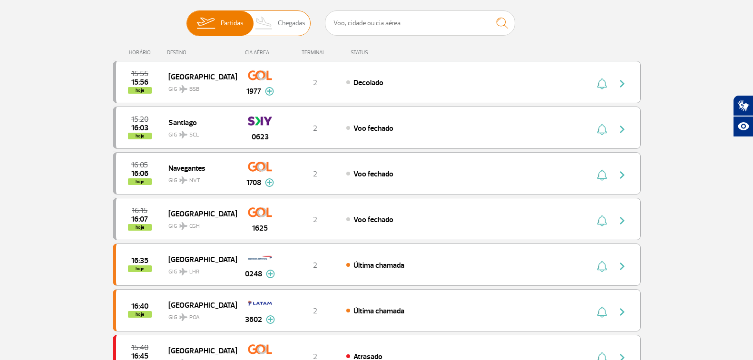 This screenshot has height=360, width=753. What do you see at coordinates (194, 135) in the screenshot?
I see `span: SCL` at bounding box center [194, 135].